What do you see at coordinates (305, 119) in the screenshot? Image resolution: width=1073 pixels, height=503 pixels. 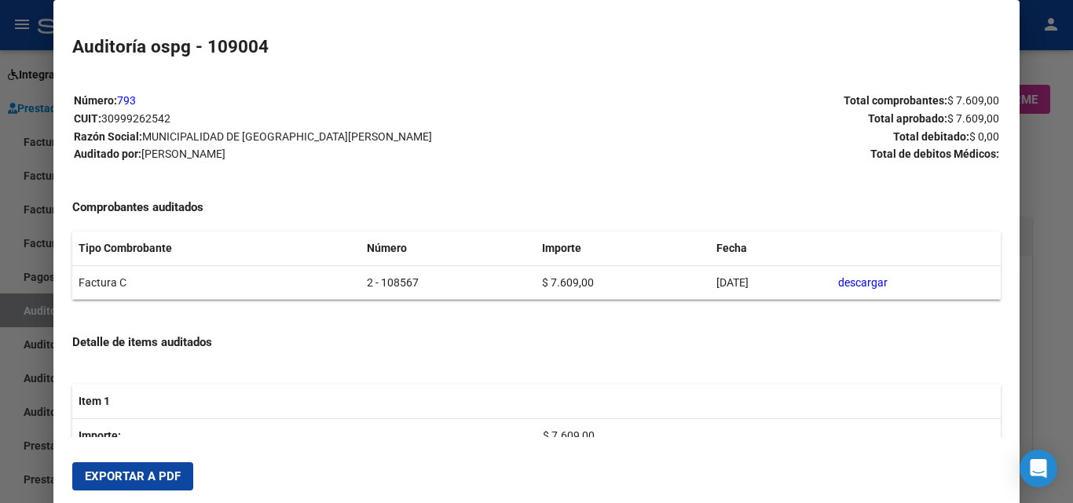 I see `p: CUIT:` at bounding box center [305, 119].